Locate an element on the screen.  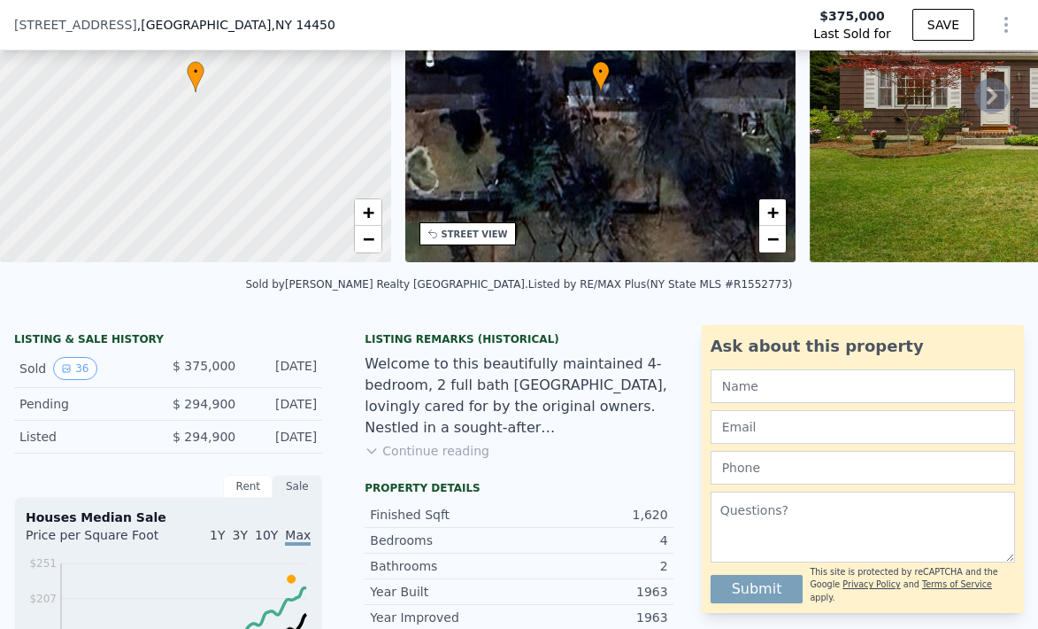
button: Show Options is located at coordinates (1007, 25).